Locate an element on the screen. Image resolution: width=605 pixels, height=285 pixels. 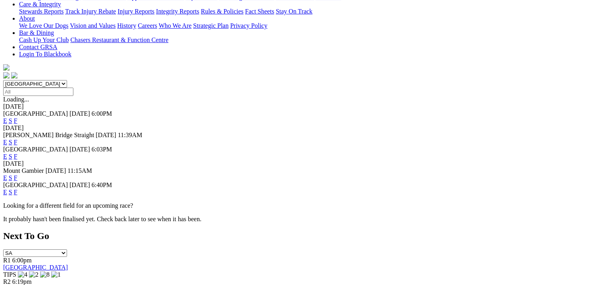
img: facebook.svg is located at coordinates (6, 75).